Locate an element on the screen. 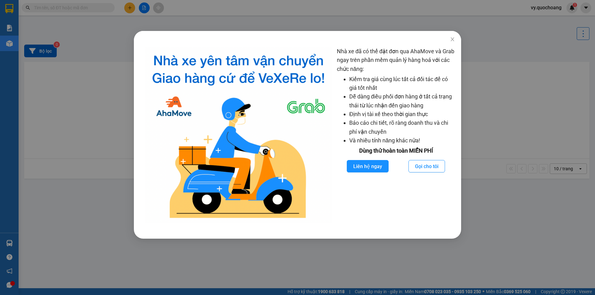 The height and width of the screenshot is (295, 595). button: Gọi cho tôi is located at coordinates (427, 166).